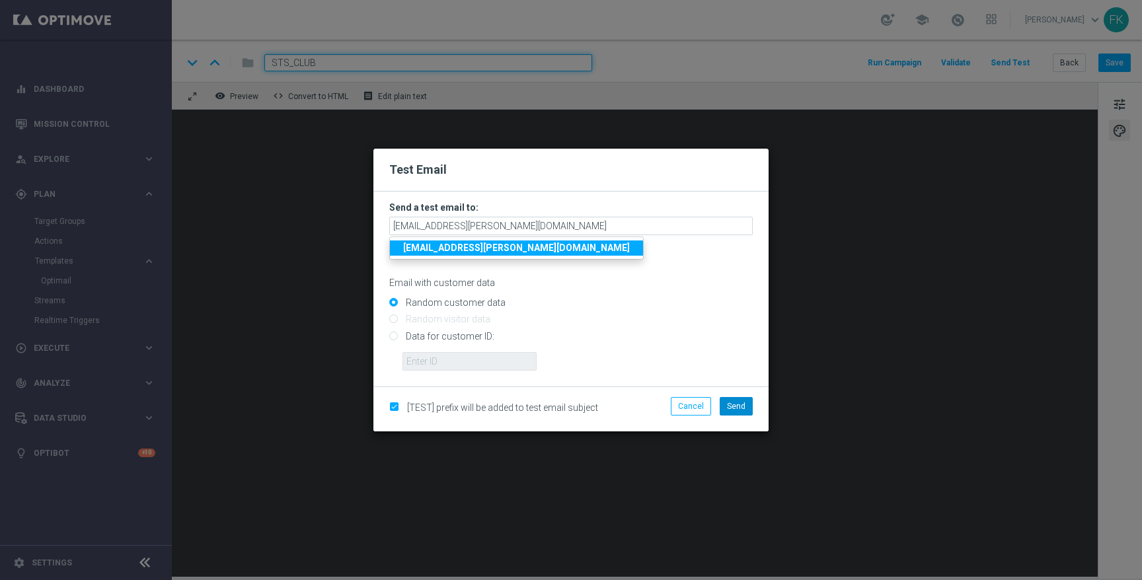 The image size is (1142, 580). What do you see at coordinates (454, 303) in the screenshot?
I see `label: Random customer data` at bounding box center [454, 303].